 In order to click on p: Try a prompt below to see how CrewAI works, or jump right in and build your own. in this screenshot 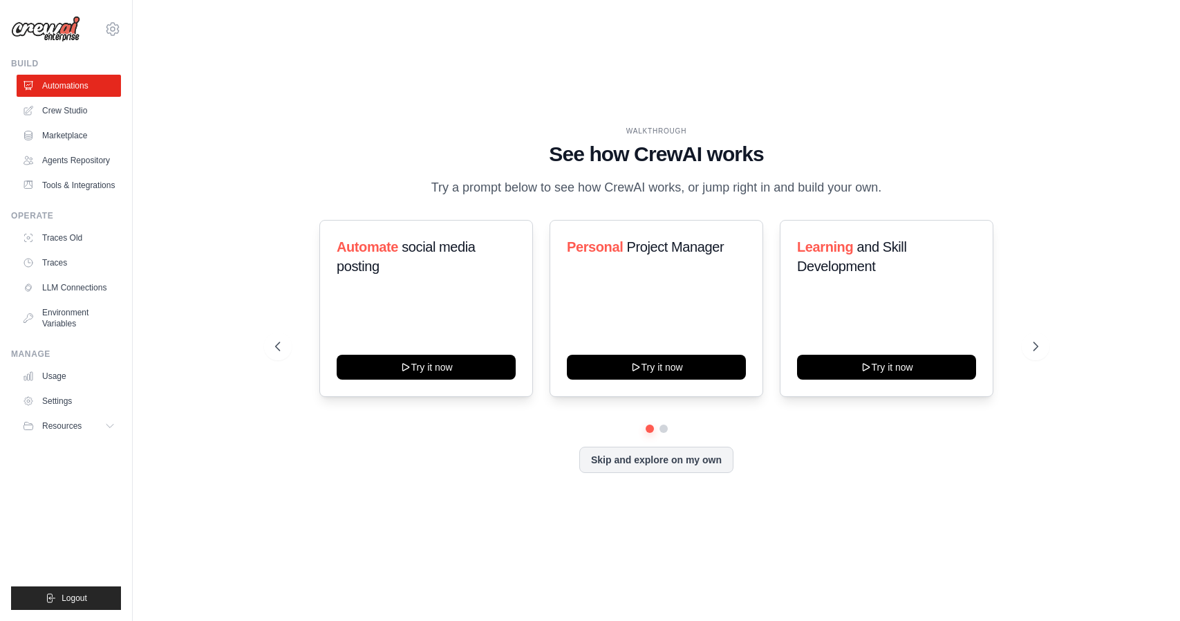, I will do `click(657, 187)`.